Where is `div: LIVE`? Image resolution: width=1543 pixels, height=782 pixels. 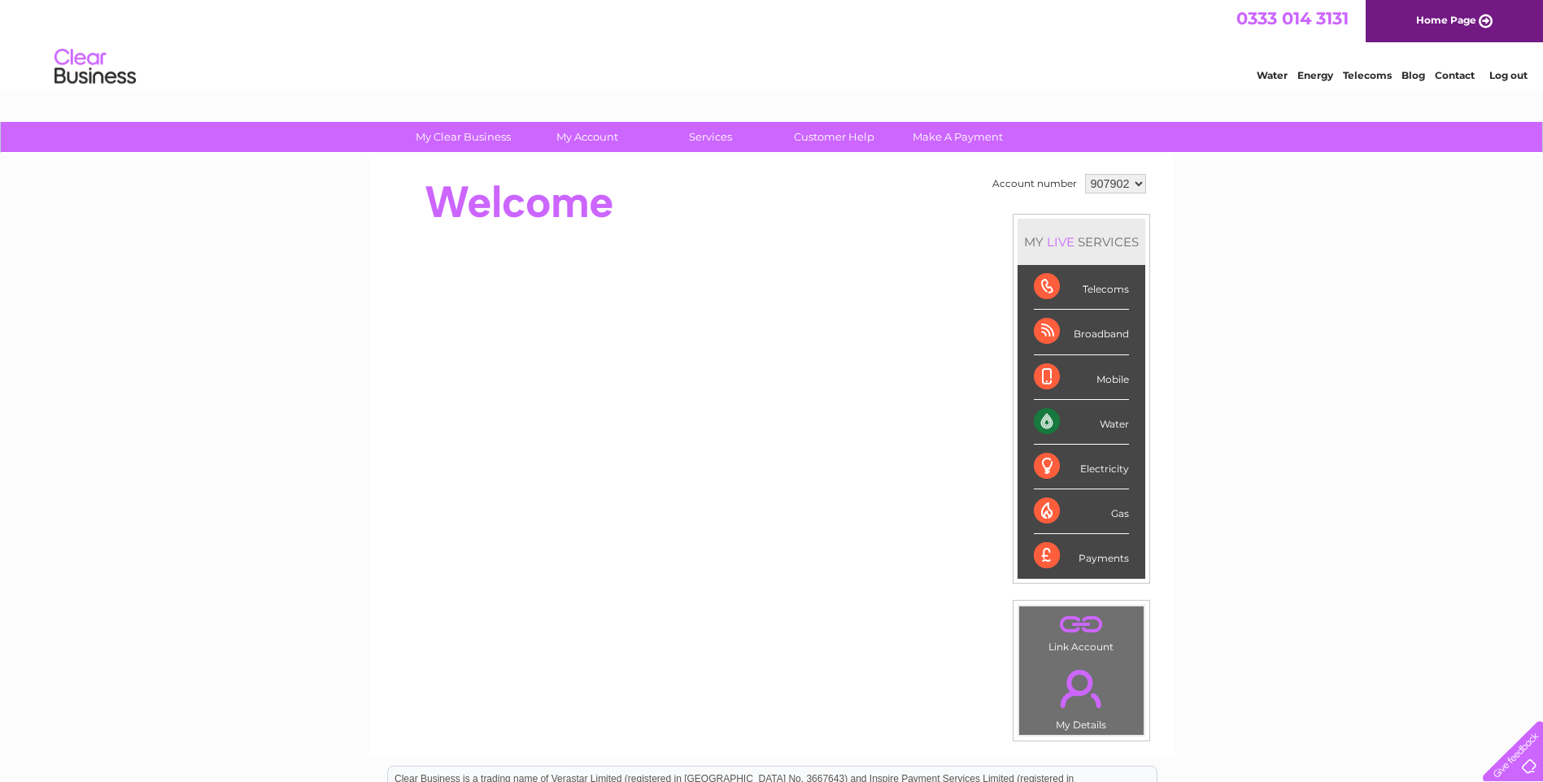
div: LIVE is located at coordinates (1060, 241).